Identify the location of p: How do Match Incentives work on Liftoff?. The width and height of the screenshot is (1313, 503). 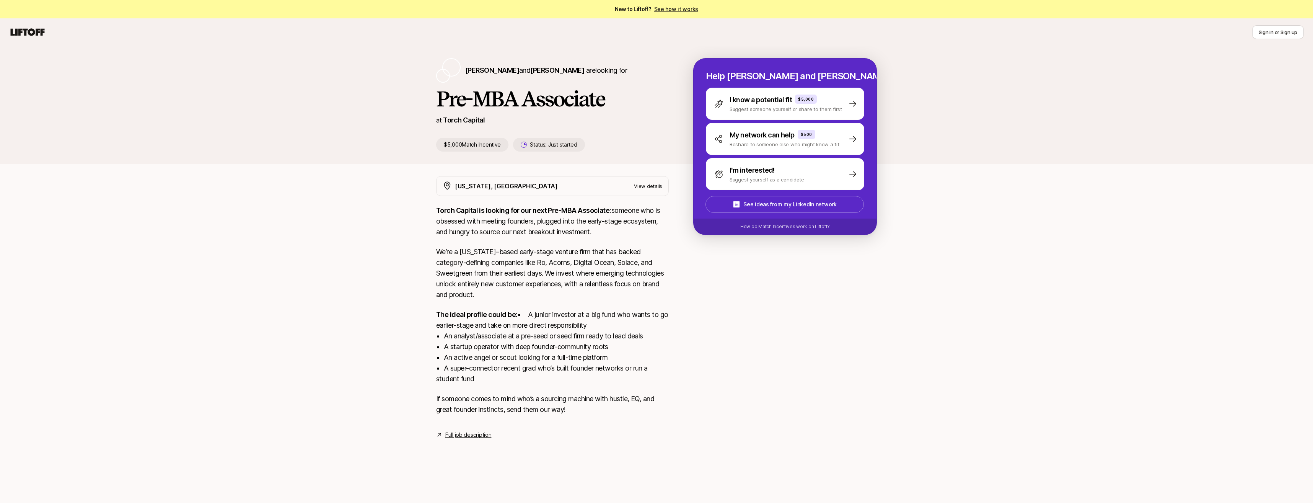
(785, 226).